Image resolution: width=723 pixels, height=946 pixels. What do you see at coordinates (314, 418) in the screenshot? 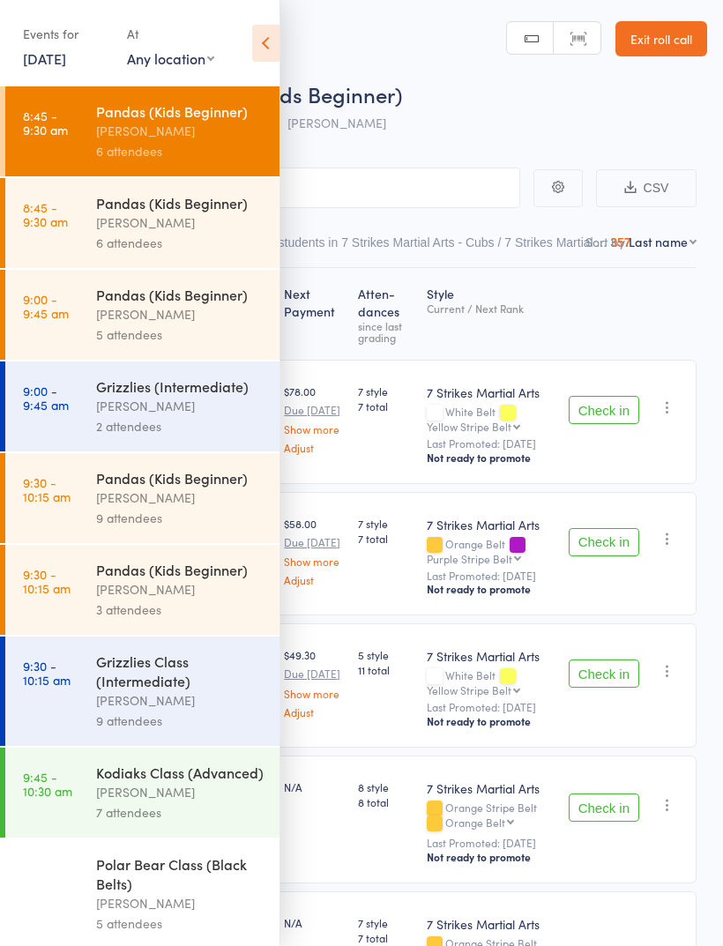
I see `div: $78.00` at bounding box center [314, 418].